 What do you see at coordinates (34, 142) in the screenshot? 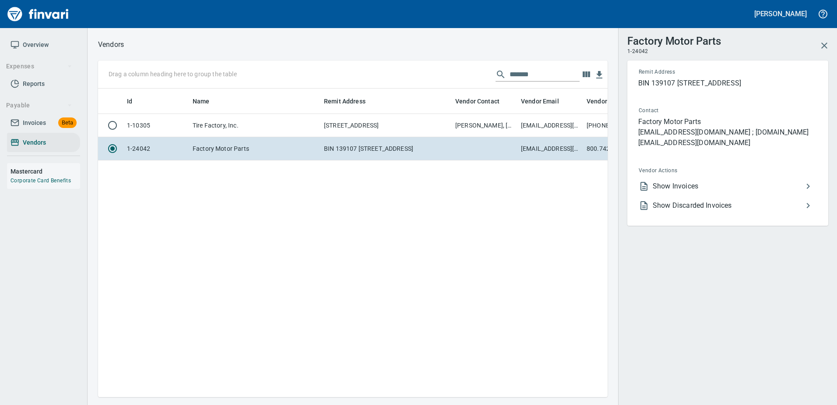
I see `span: Vendors` at bounding box center [34, 142].